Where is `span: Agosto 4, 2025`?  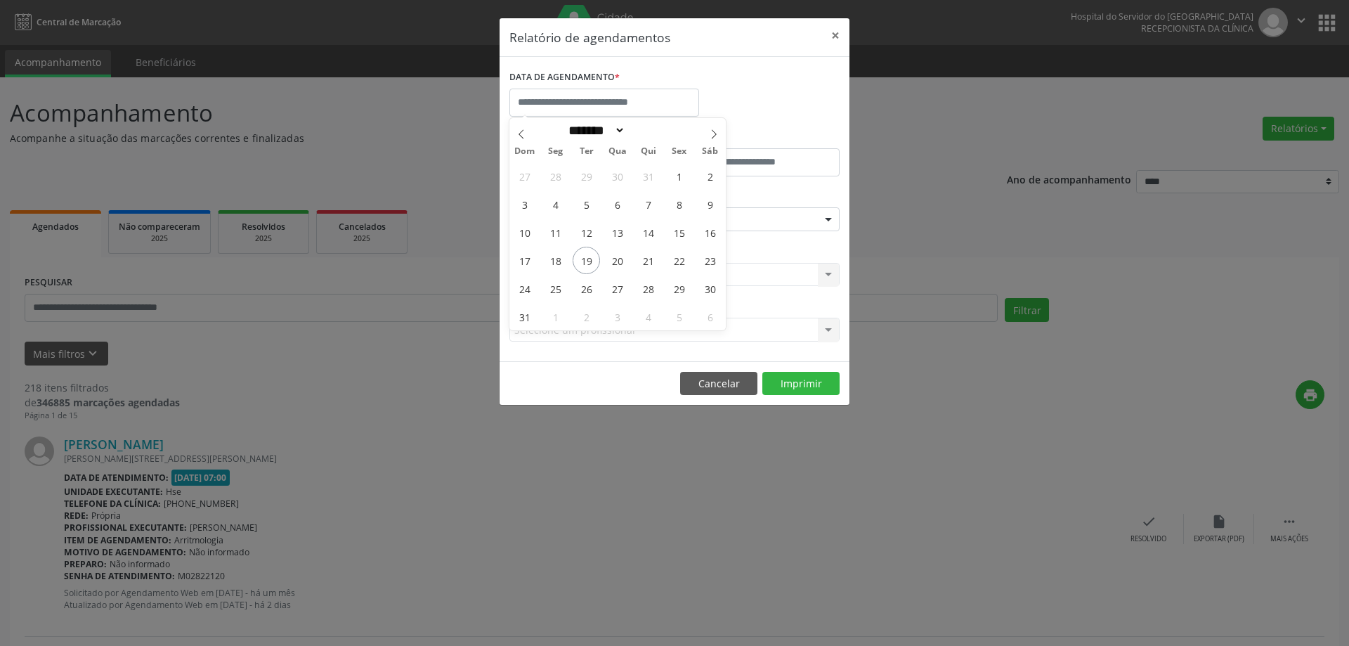 span: Agosto 4, 2025 is located at coordinates (555, 204).